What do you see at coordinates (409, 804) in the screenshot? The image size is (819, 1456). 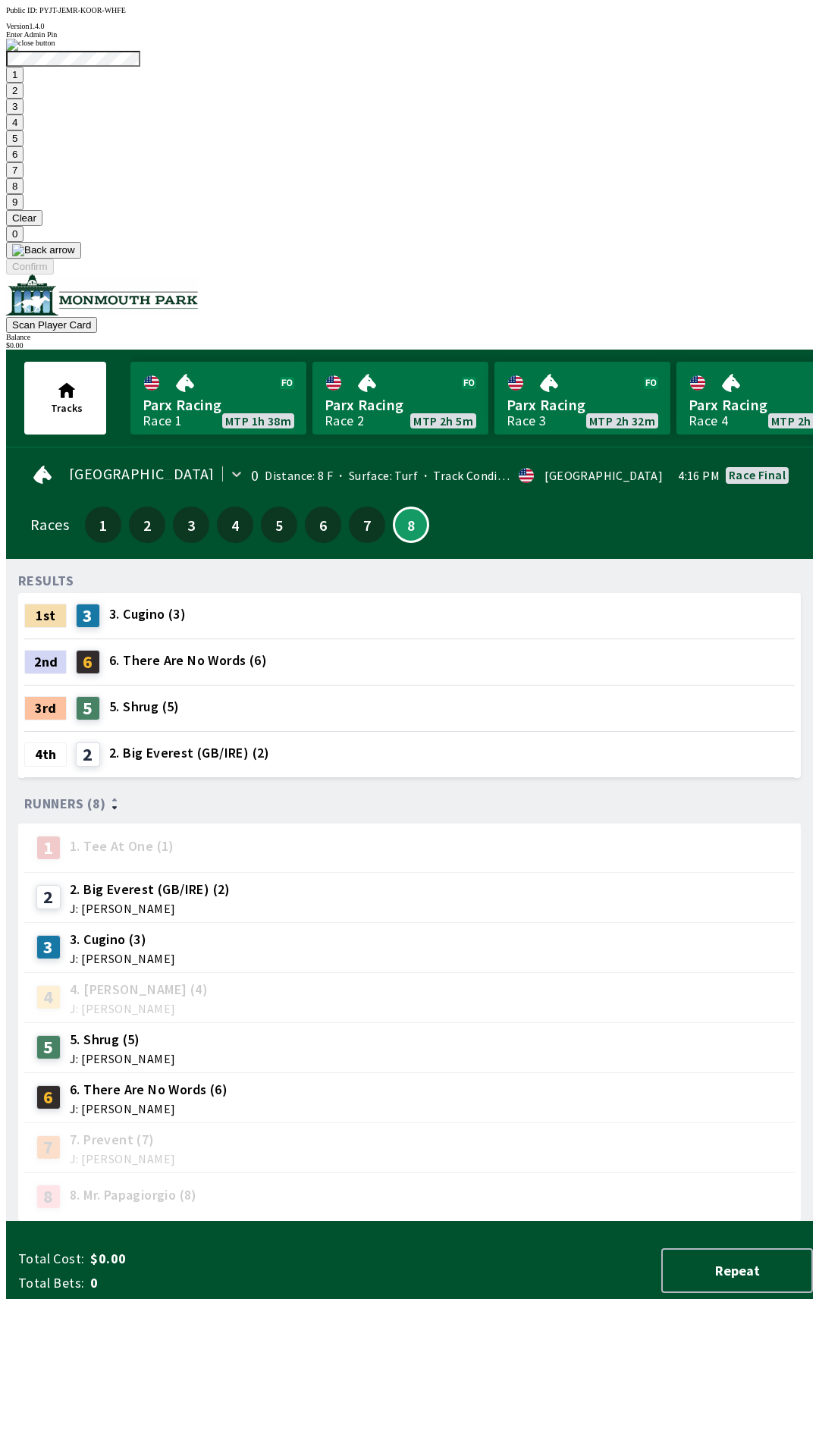 I see `div: Runners (8)` at bounding box center [409, 804].